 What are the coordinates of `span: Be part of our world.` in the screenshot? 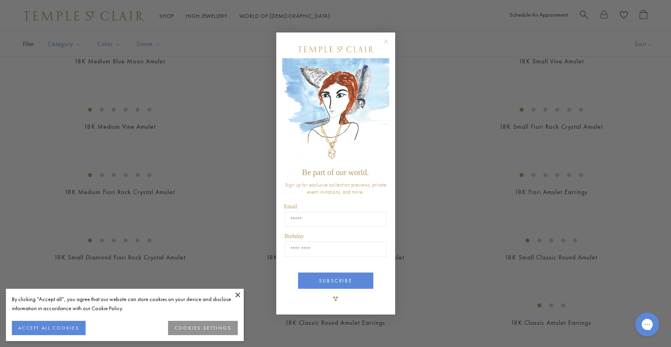 It's located at (335, 172).